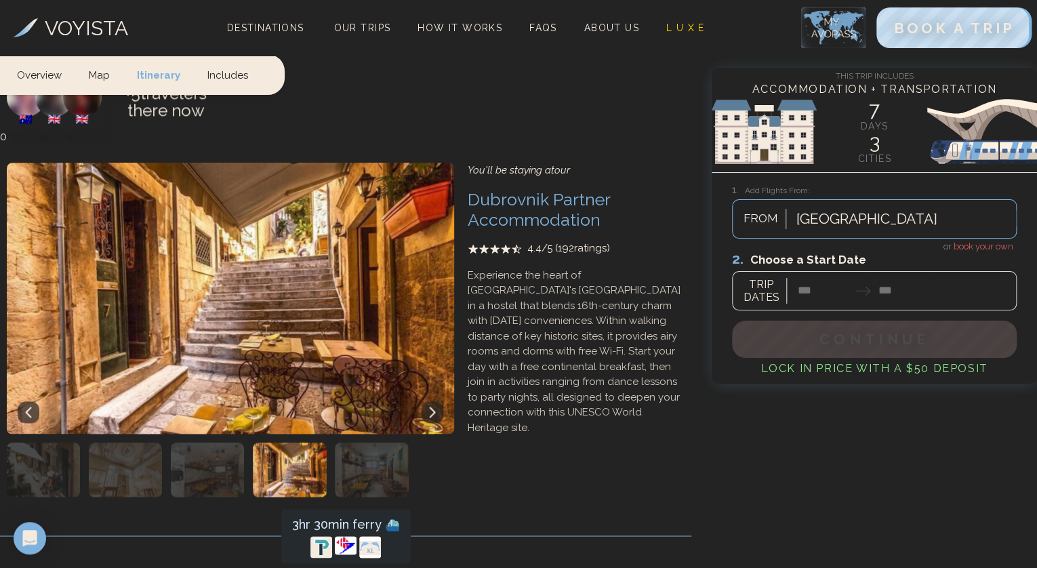 The image size is (1037, 568). Describe the element at coordinates (685, 28) in the screenshot. I see `a: L U X E` at that location.